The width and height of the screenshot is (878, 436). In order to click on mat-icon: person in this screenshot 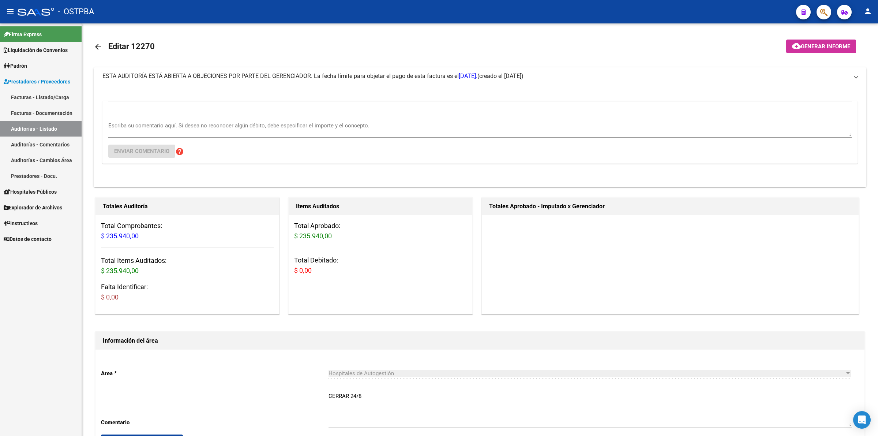, I will do `click(868, 11)`.